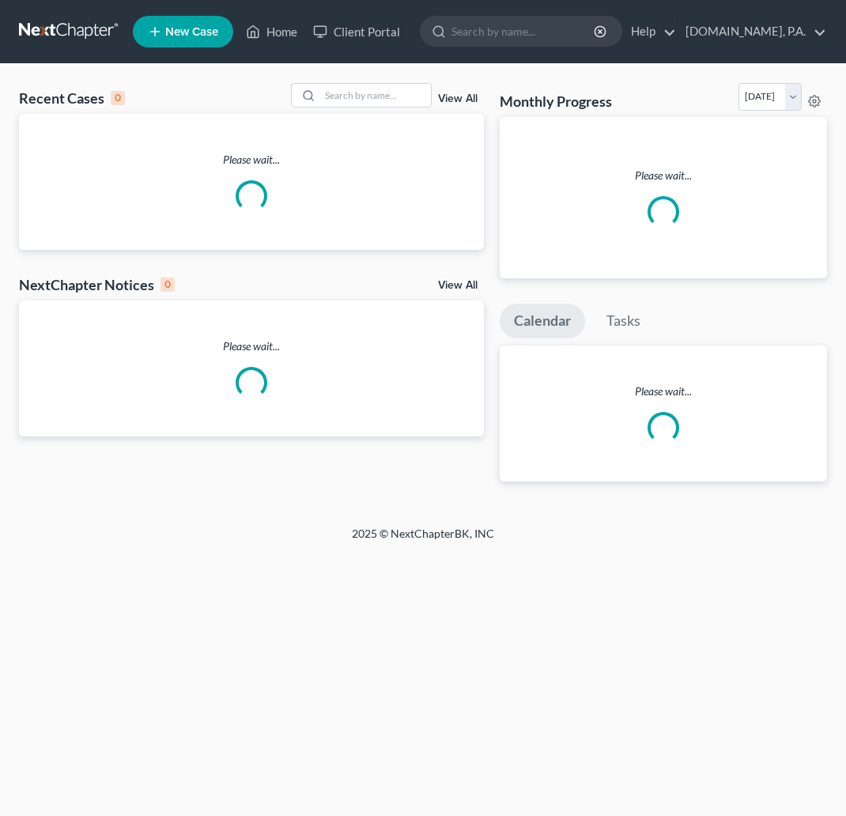  Describe the element at coordinates (423, 540) in the screenshot. I see `div: 2025 © NextChapterBK, INC` at that location.